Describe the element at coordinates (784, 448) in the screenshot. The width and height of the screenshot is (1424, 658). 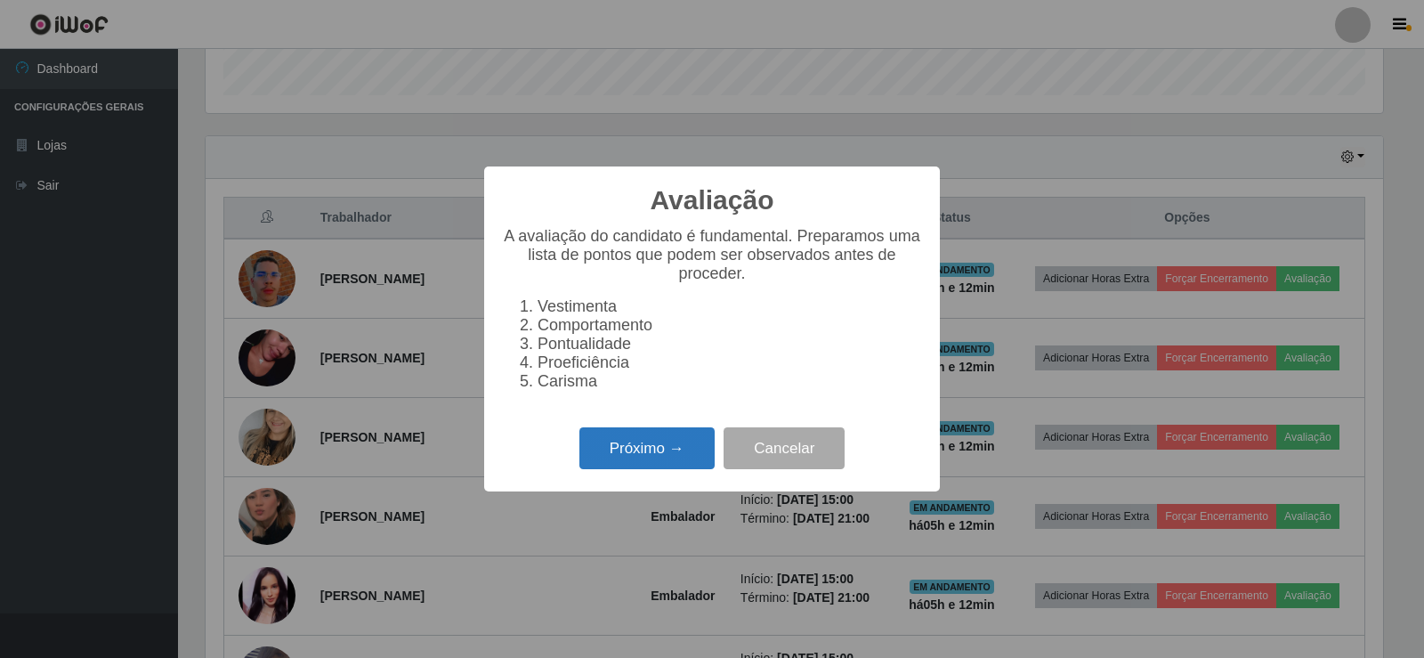
I see `button: Cancelar` at that location.